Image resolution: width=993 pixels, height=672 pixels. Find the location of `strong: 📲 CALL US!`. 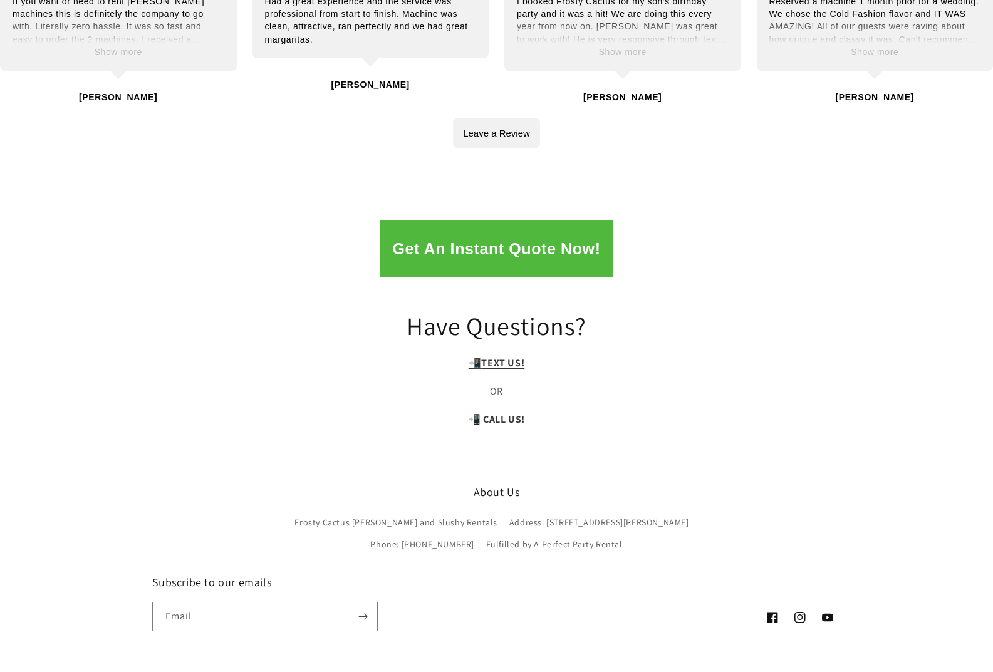

strong: 📲 CALL US! is located at coordinates (496, 419).